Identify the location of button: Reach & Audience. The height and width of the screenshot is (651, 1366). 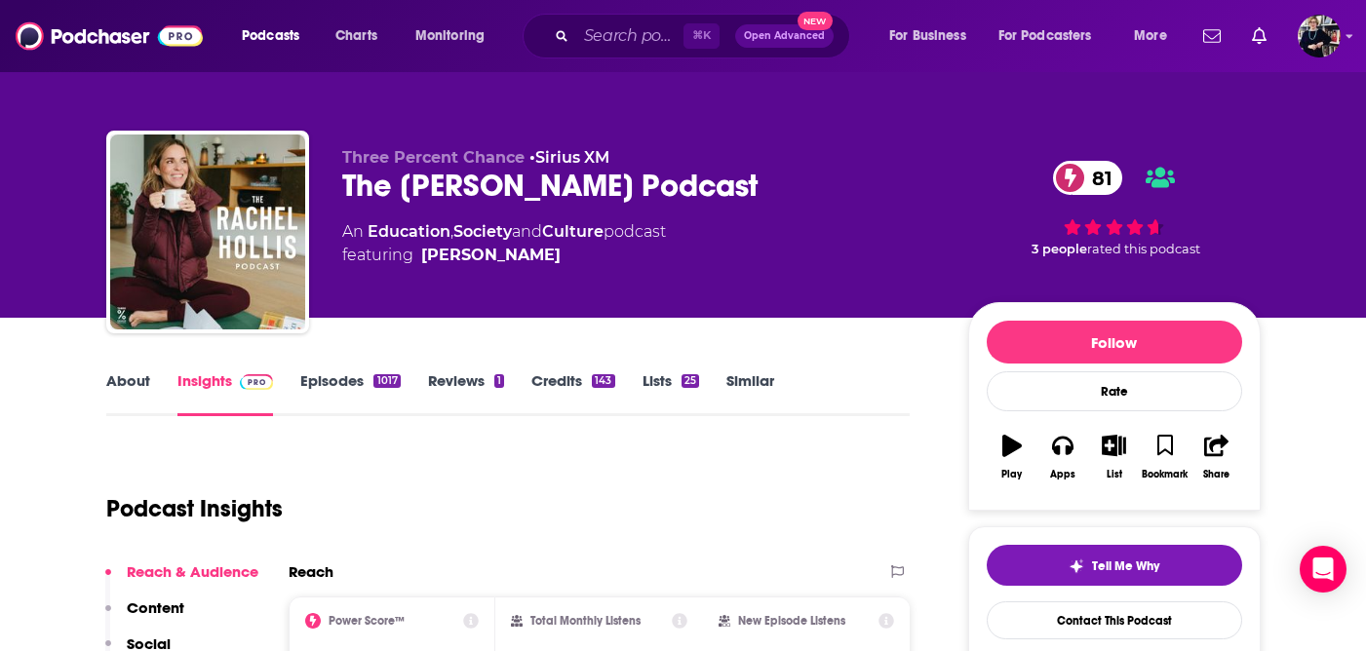
(181, 580).